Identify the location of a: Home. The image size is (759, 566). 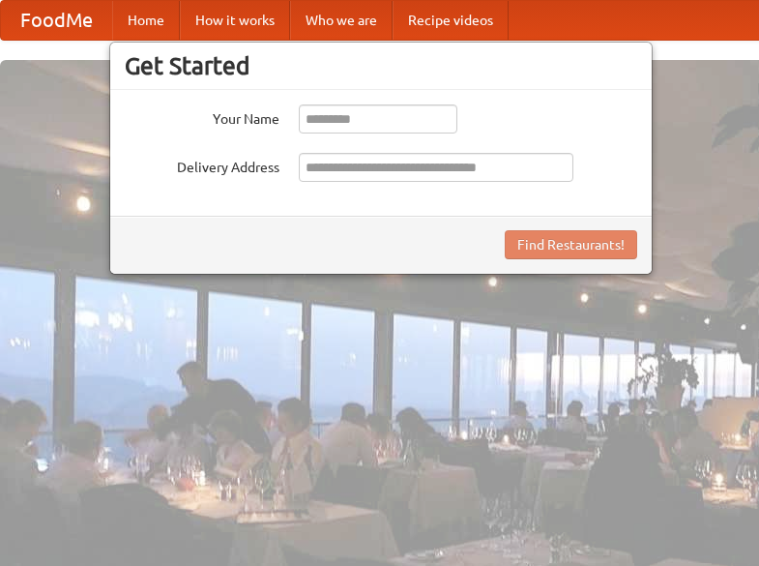
(146, 20).